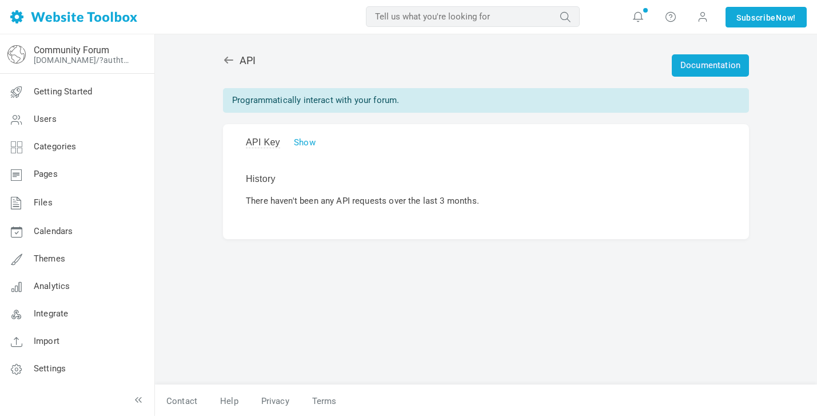 Image resolution: width=817 pixels, height=416 pixels. Describe the element at coordinates (45, 119) in the screenshot. I see `span: Users` at that location.